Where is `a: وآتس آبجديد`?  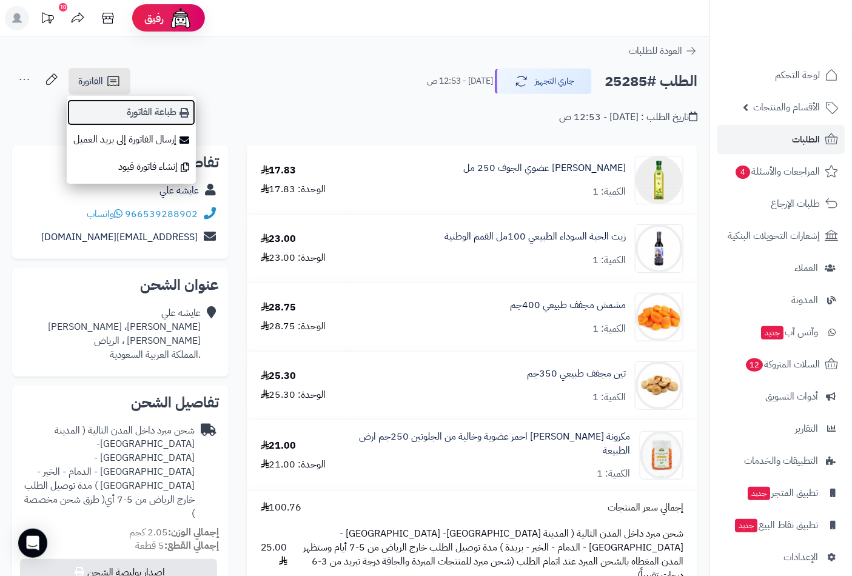 a: وآتس آبجديد is located at coordinates (781, 332).